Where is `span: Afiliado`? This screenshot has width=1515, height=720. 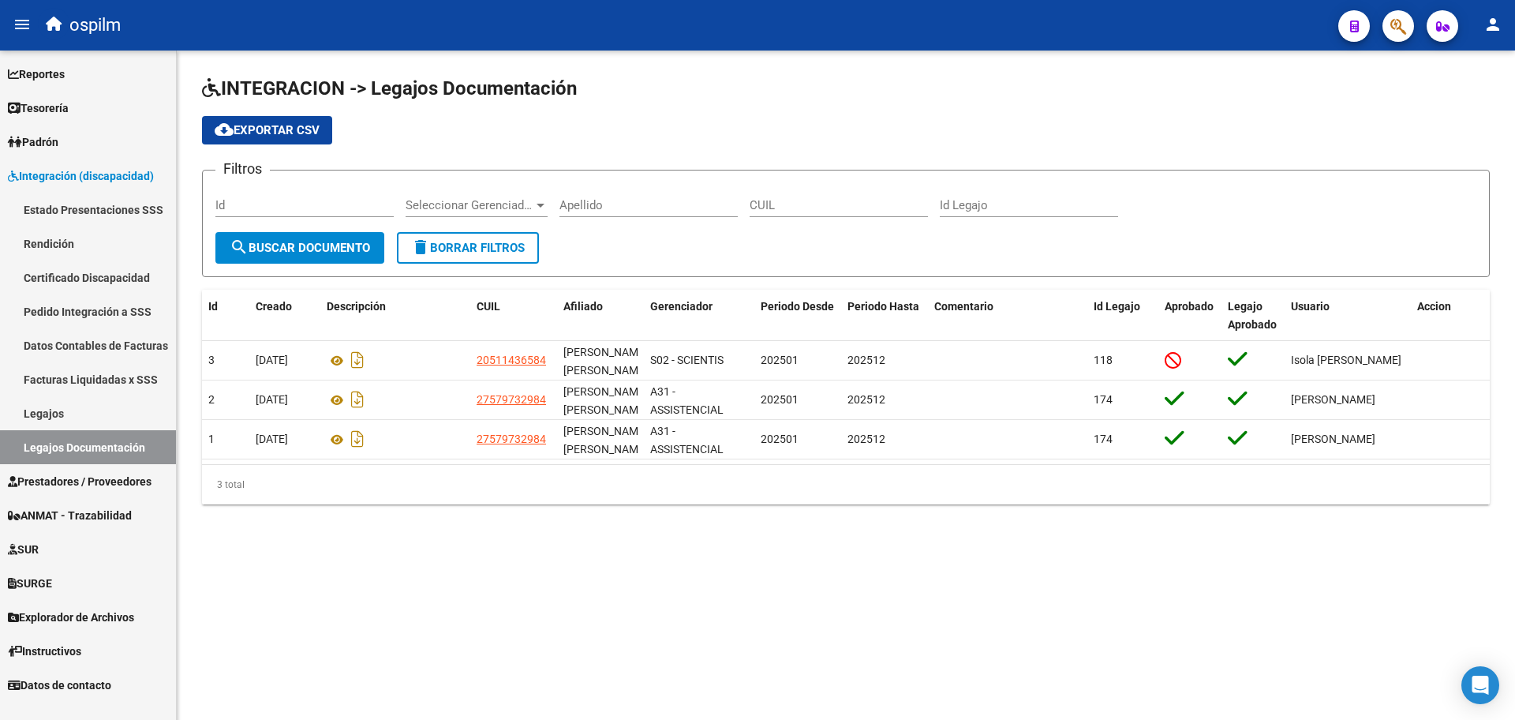
span: Afiliado is located at coordinates (583, 306).